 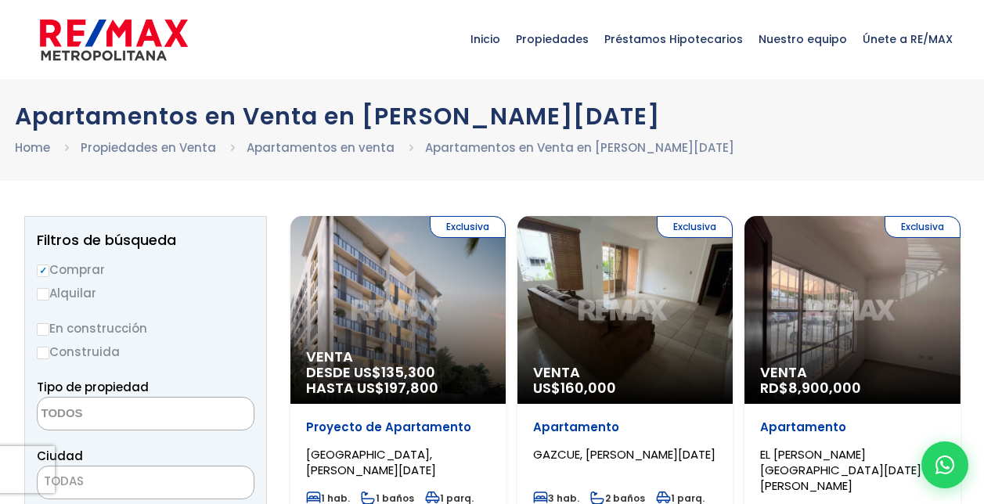 What do you see at coordinates (43, 329) in the screenshot?
I see `input: En construcción` at bounding box center [43, 329].